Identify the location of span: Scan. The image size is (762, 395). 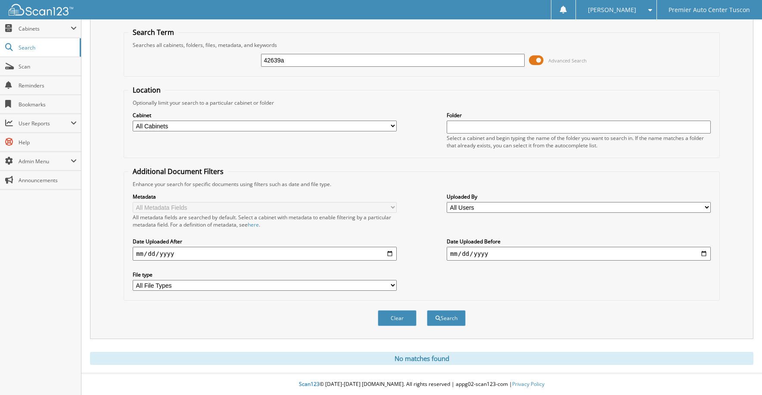
(47, 66).